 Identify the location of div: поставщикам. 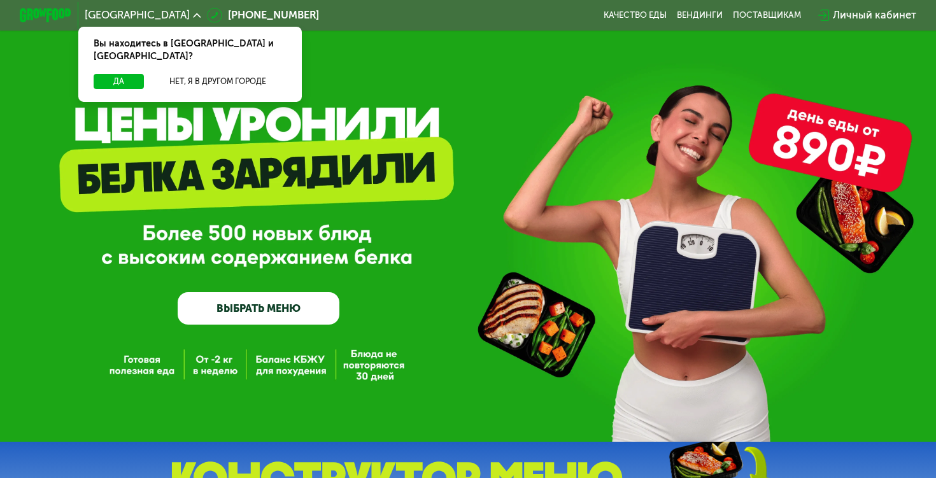
(767, 15).